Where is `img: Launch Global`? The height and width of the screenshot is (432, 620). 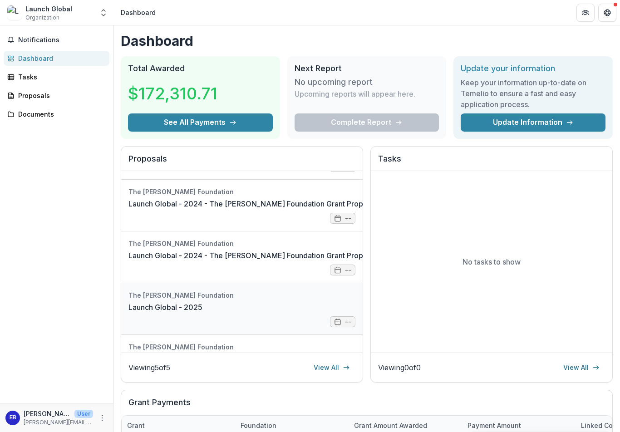 img: Launch Global is located at coordinates (15, 13).